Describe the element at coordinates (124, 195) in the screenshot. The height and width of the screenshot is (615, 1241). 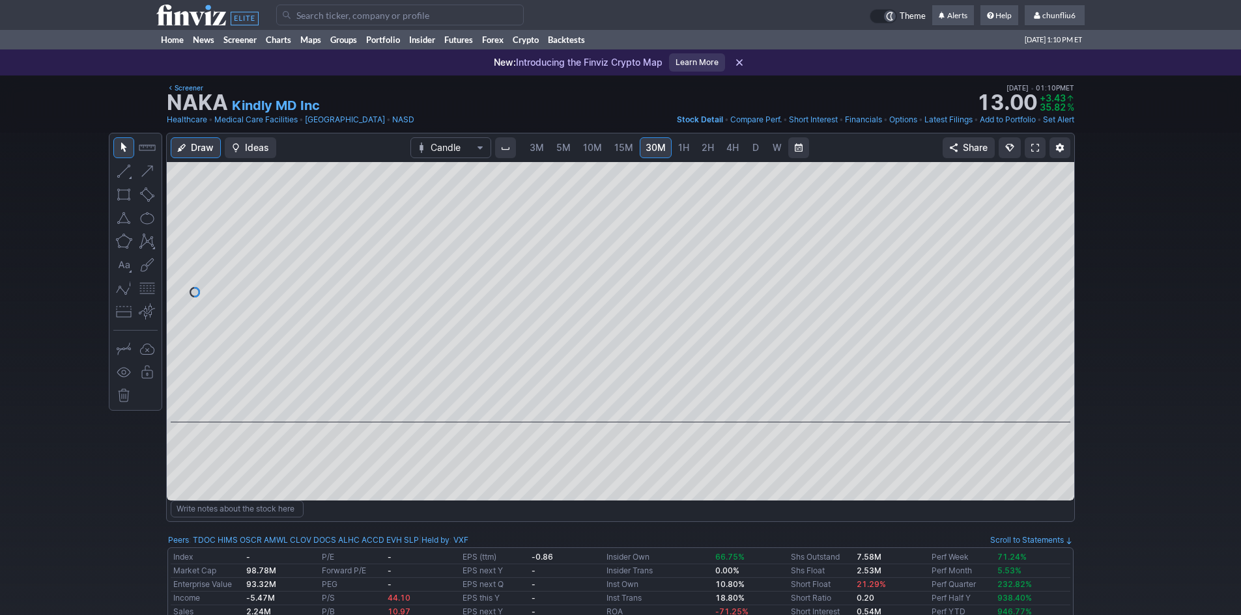
I see `button: Rectangle` at that location.